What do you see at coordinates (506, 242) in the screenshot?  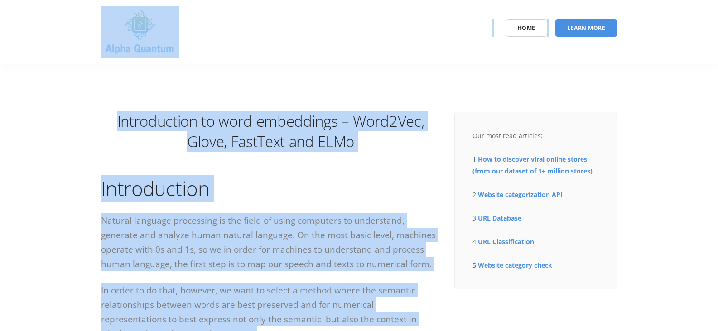 I see `a: URL Classification` at bounding box center [506, 242].